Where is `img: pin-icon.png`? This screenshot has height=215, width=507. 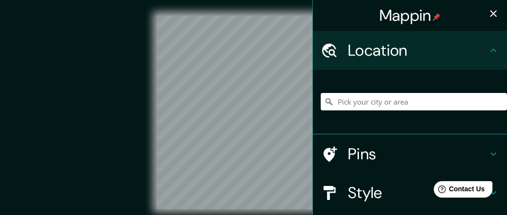 img: pin-icon.png is located at coordinates (437, 17).